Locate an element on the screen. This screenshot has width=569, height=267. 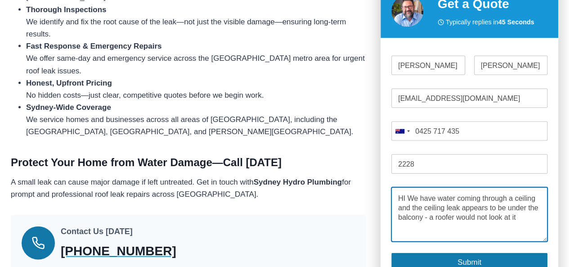
input: First Name is located at coordinates (428, 66).